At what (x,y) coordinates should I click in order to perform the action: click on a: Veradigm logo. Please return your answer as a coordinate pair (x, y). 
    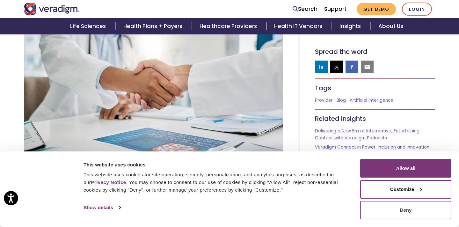
    Looking at the image, I should click on (52, 9).